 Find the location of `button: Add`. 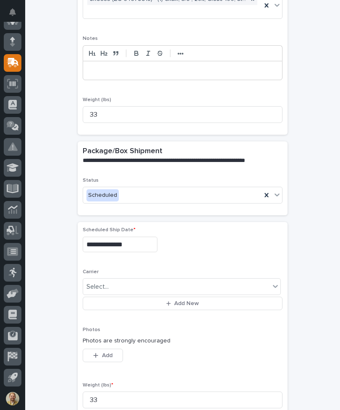

button: Add is located at coordinates (103, 355).